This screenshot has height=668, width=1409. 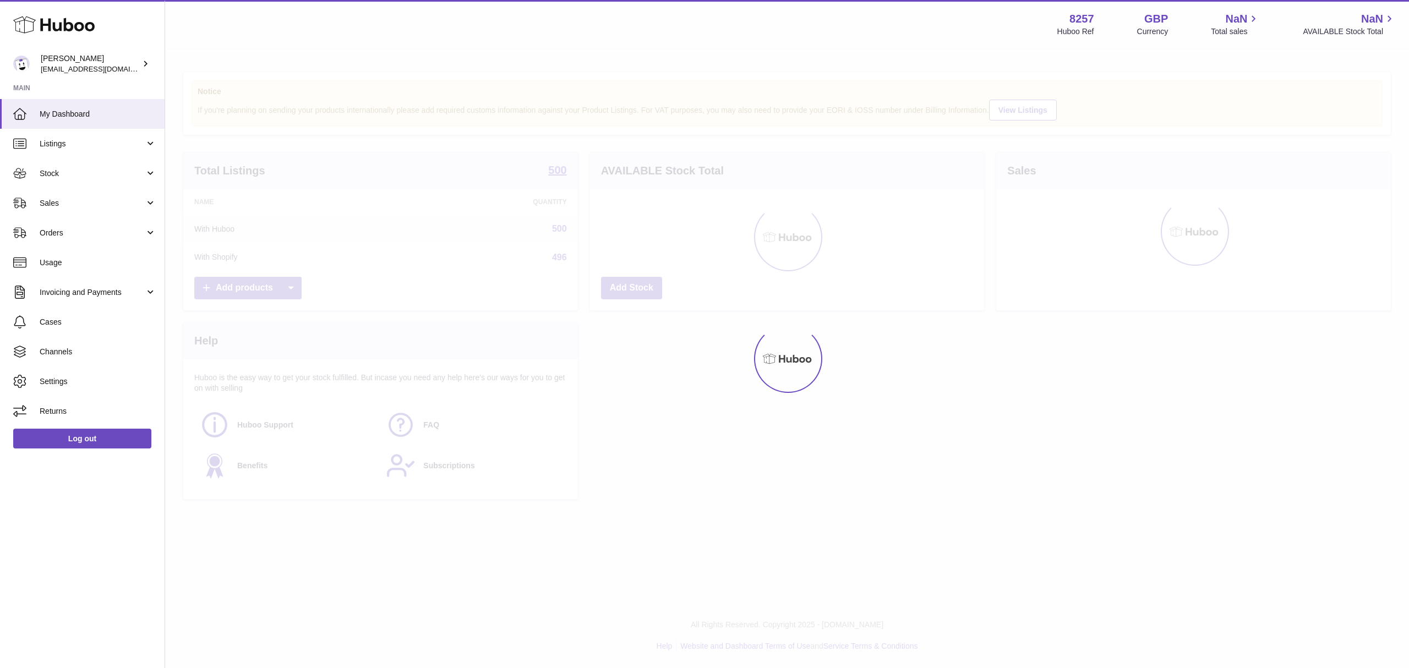 What do you see at coordinates (1081, 19) in the screenshot?
I see `strong: 8257` at bounding box center [1081, 19].